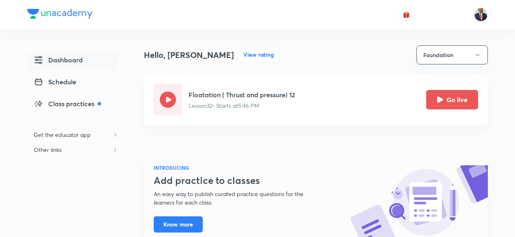 The width and height of the screenshot is (515, 237). What do you see at coordinates (407, 15) in the screenshot?
I see `img: avatar` at bounding box center [407, 15].